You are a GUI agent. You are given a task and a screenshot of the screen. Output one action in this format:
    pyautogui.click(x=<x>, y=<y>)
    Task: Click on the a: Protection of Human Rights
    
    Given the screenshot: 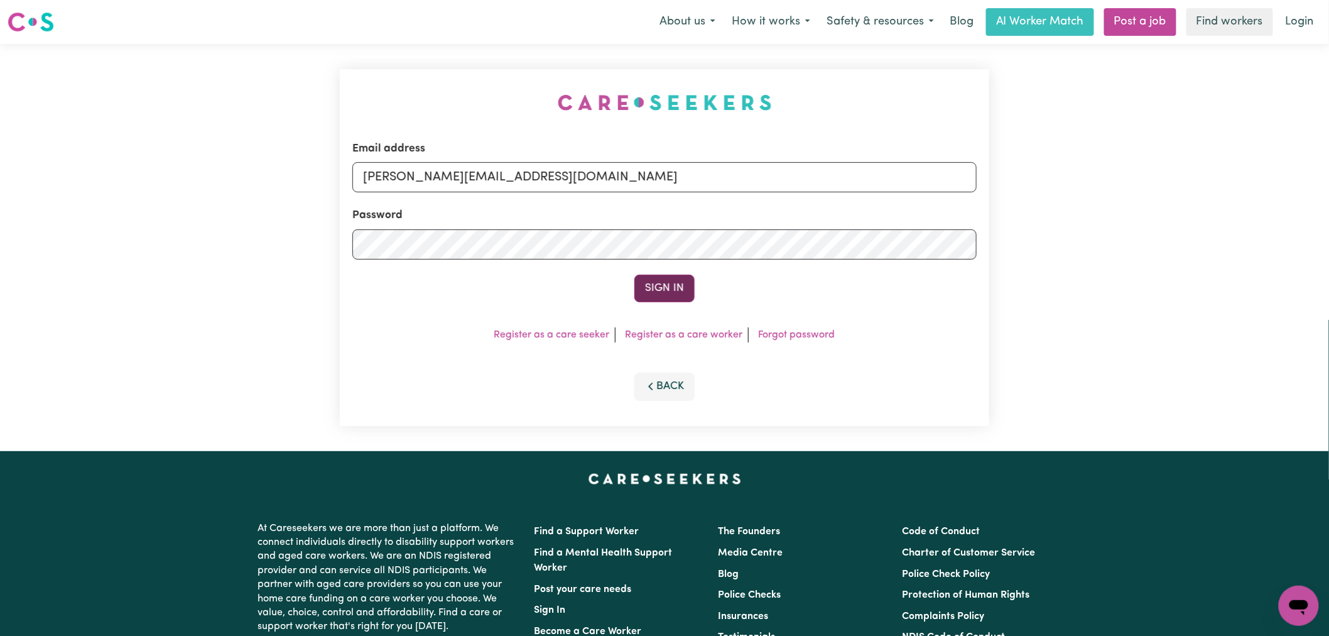 What is the action you would take?
    pyautogui.click(x=966, y=595)
    